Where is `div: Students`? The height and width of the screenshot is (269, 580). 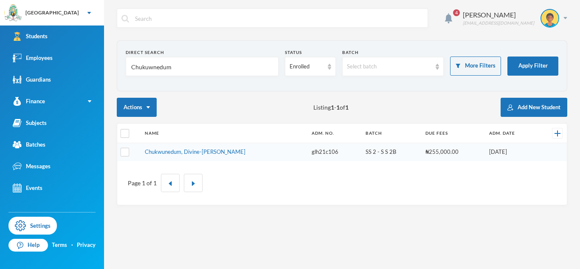
div: Students is located at coordinates (30, 36).